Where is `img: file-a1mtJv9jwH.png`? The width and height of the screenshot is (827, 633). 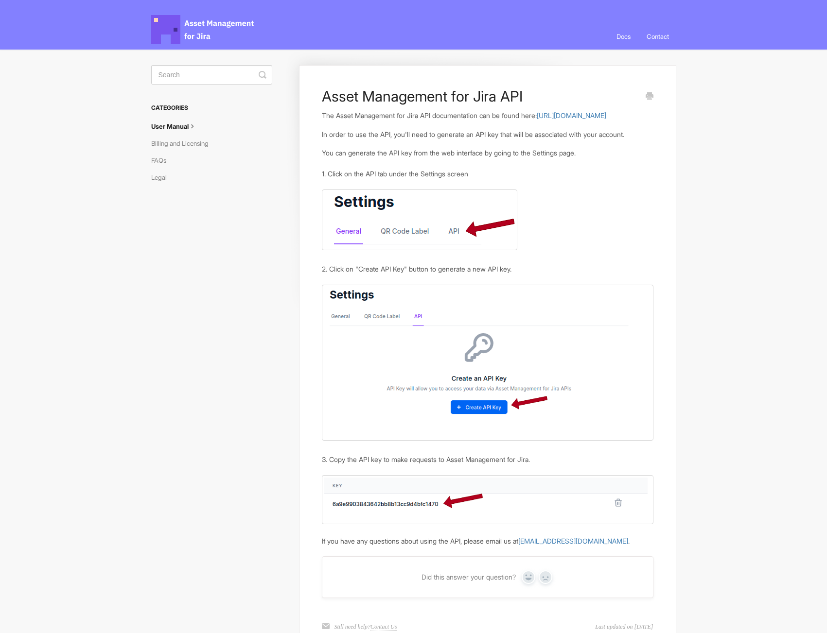 img: file-a1mtJv9jwH.png is located at coordinates (420, 220).